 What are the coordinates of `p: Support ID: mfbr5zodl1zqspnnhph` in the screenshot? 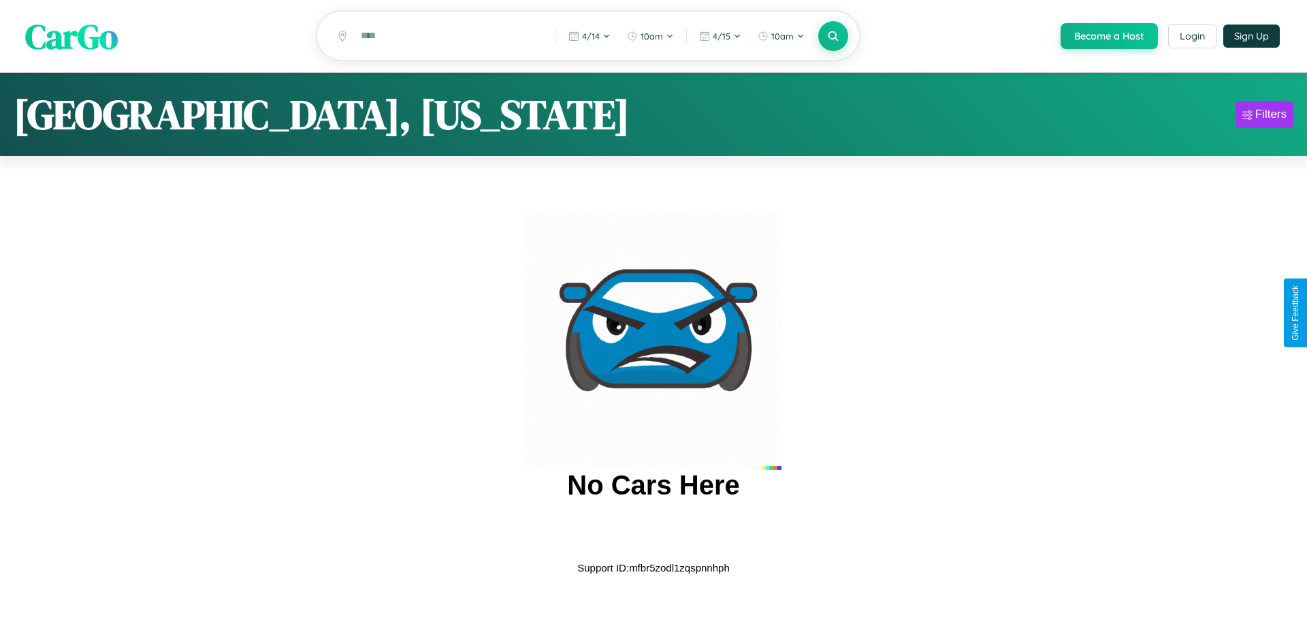 It's located at (653, 567).